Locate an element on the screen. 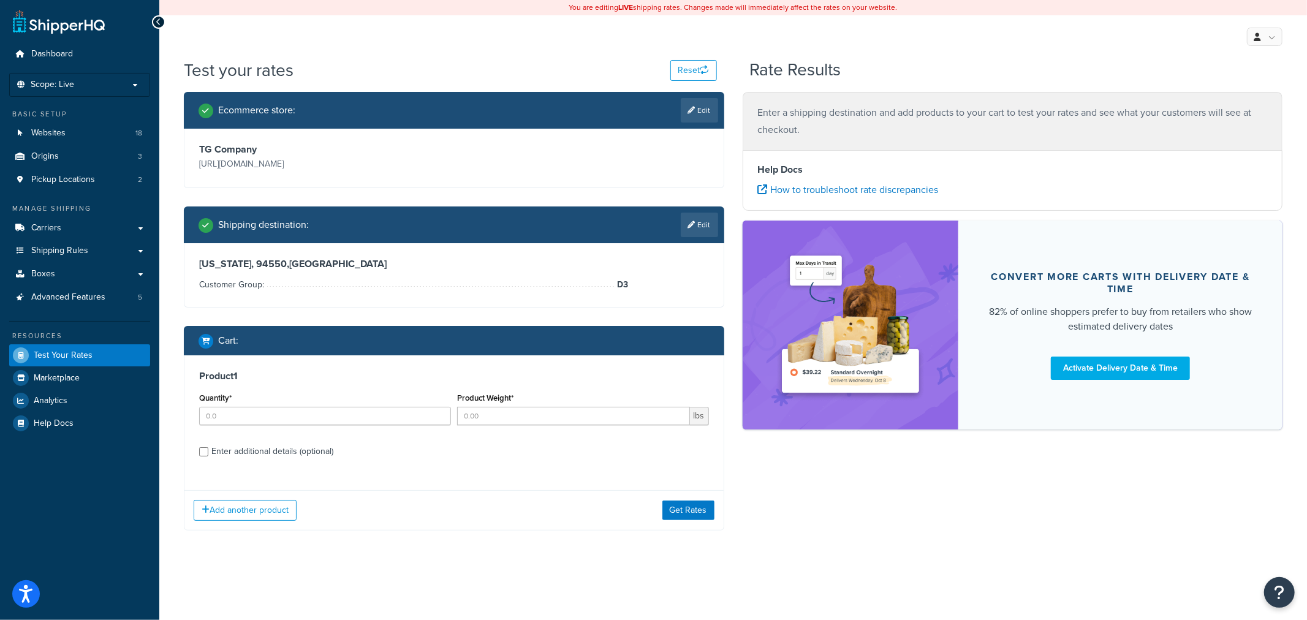  div: Convert more carts with delivery date & time is located at coordinates (1120, 283).